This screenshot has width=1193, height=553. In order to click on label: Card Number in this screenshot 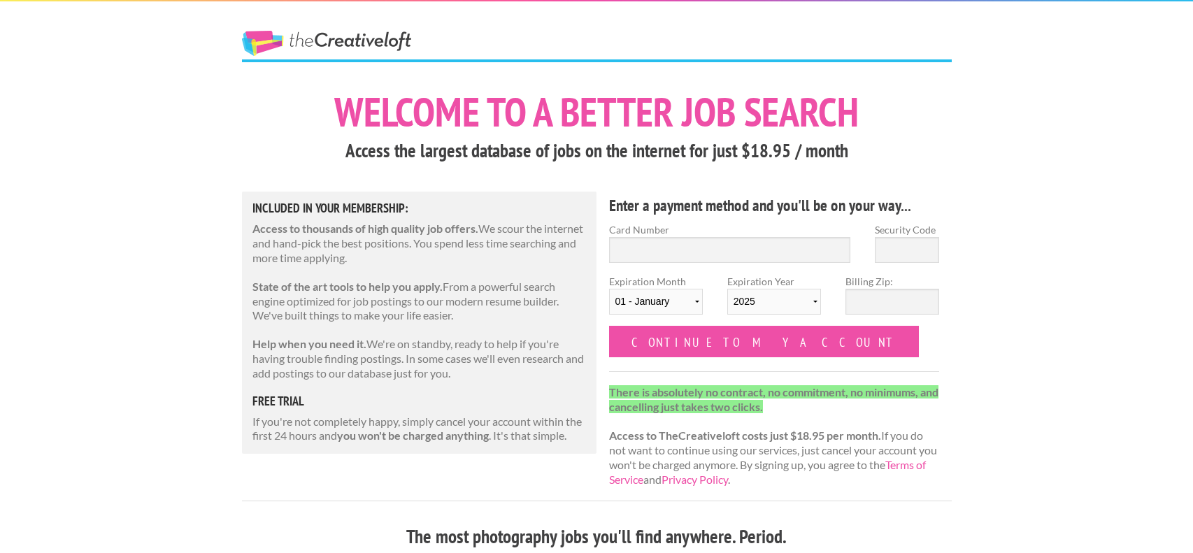, I will do `click(730, 229)`.